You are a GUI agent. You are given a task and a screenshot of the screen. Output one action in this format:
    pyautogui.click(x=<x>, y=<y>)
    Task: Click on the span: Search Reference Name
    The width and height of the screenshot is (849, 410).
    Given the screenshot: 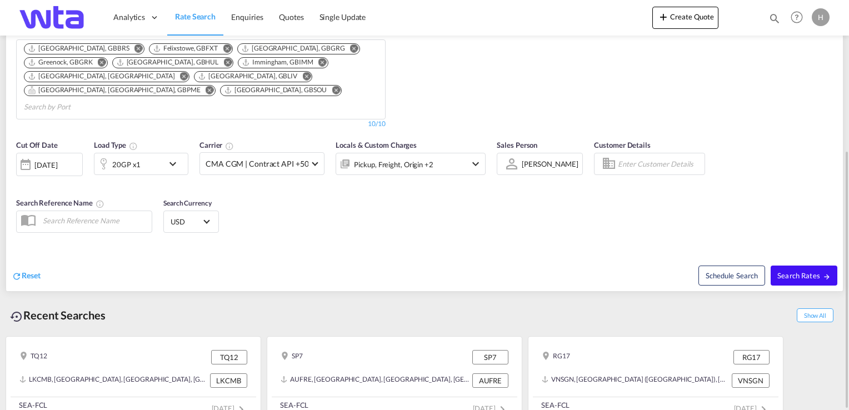 What is the action you would take?
    pyautogui.click(x=60, y=203)
    